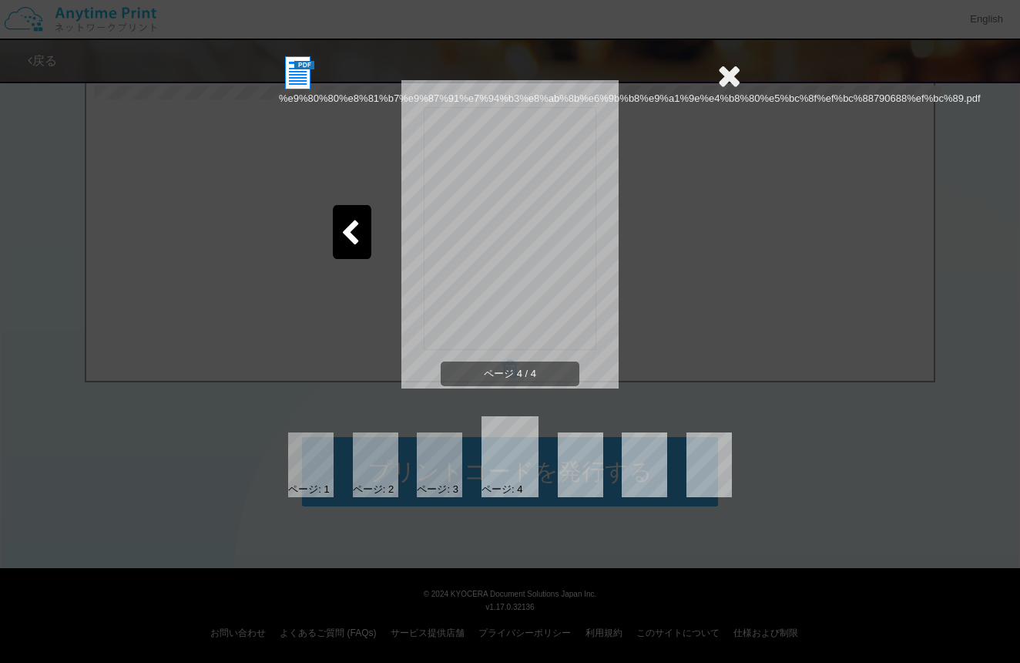  Describe the element at coordinates (437, 489) in the screenshot. I see `div: ページ: 3` at that location.